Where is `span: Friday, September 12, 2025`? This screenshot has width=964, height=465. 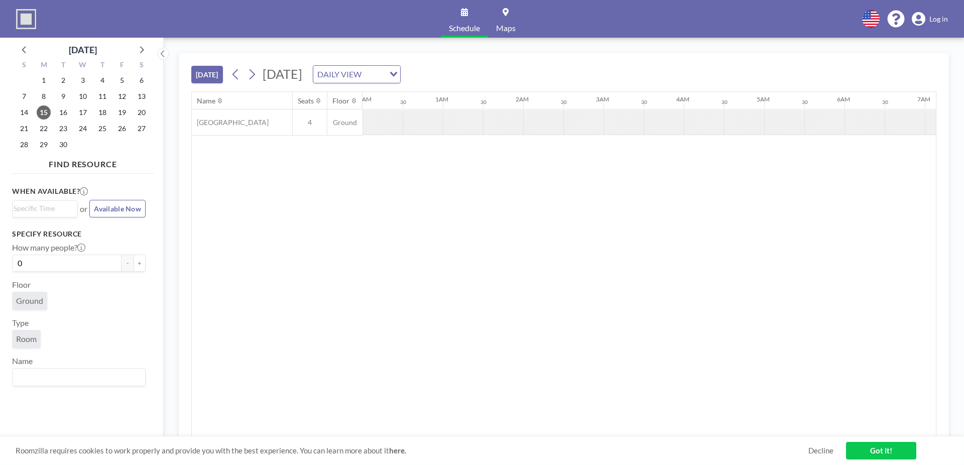 span: Friday, September 12, 2025 is located at coordinates (122, 96).